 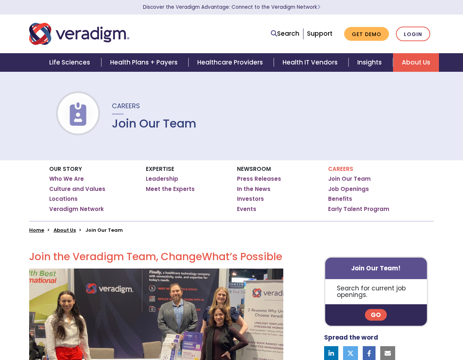 I want to click on a: Job Openings, so click(x=348, y=189).